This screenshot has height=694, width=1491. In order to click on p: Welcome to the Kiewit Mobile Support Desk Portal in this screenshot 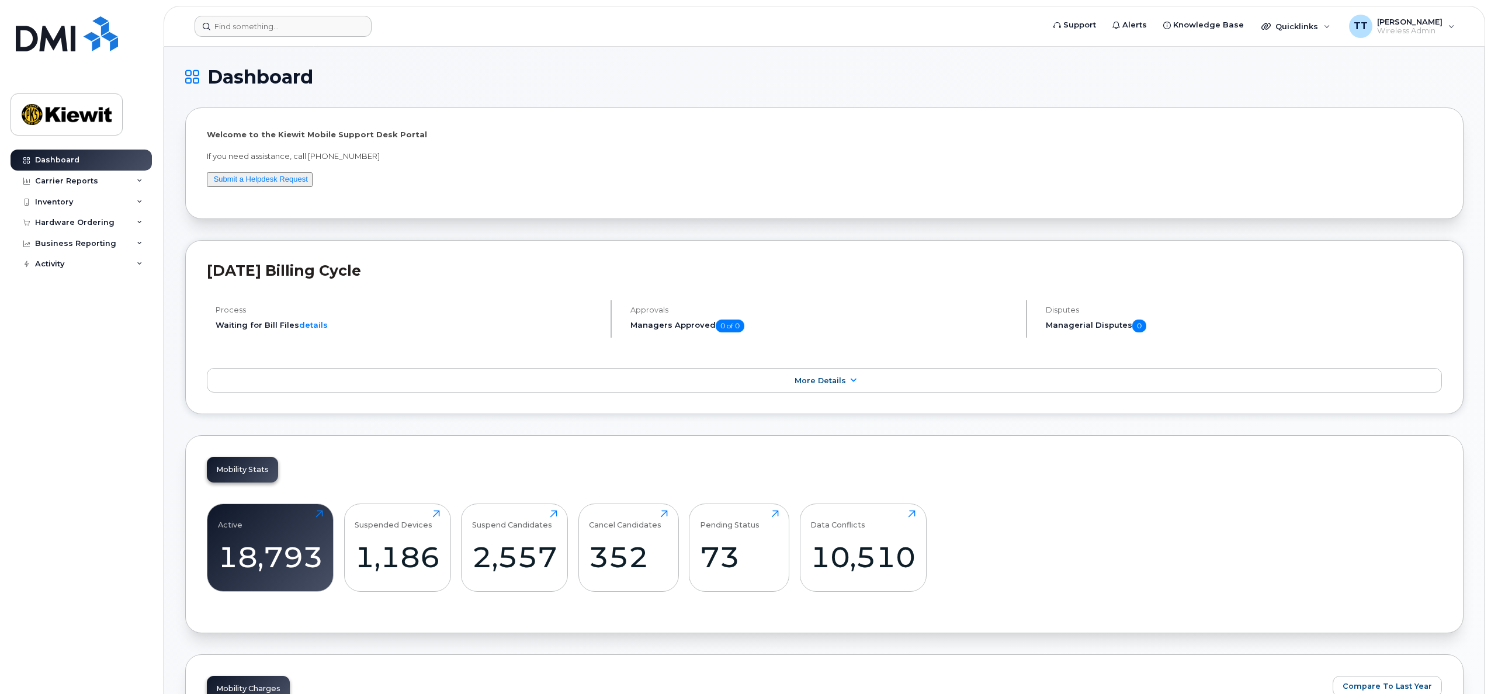, I will do `click(824, 134)`.